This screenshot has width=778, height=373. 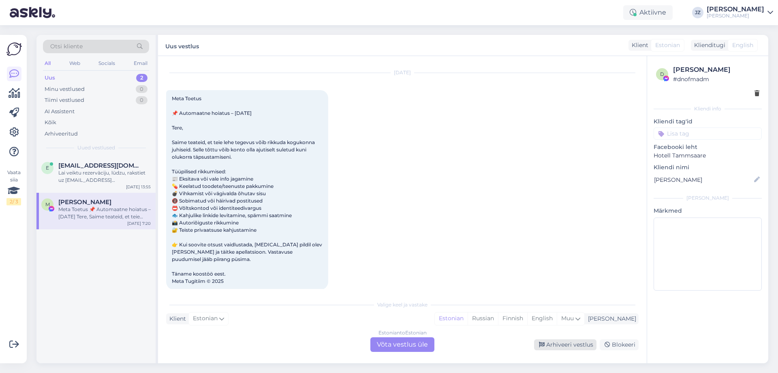 I want to click on div: Kliendi info, so click(x=708, y=109).